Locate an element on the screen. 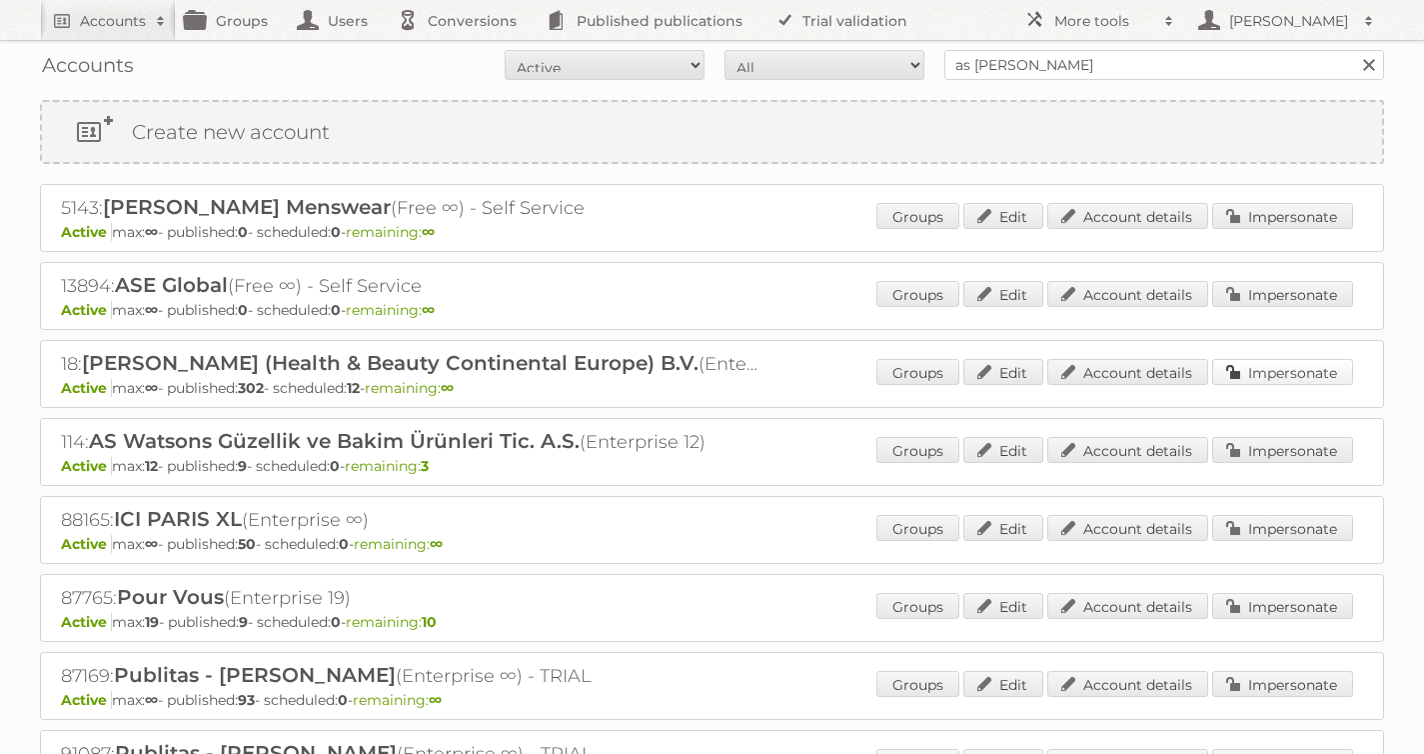 The width and height of the screenshot is (1424, 754). h2: 5143: (Free ∞) - Self Service is located at coordinates (411, 208).